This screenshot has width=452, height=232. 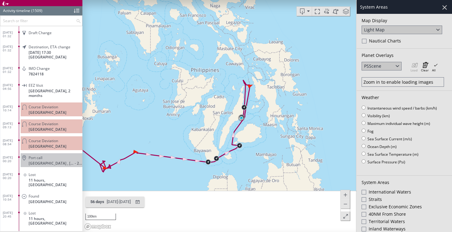 I want to click on label: Sea Surface Temperature (m), so click(x=393, y=154).